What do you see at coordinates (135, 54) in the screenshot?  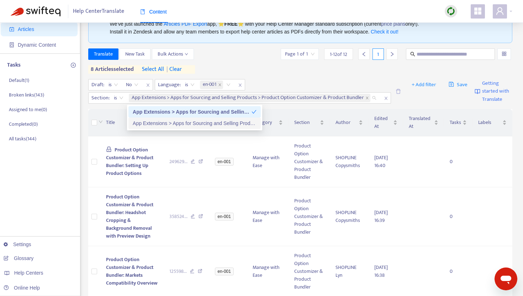 I see `span: New Task` at bounding box center [135, 54].